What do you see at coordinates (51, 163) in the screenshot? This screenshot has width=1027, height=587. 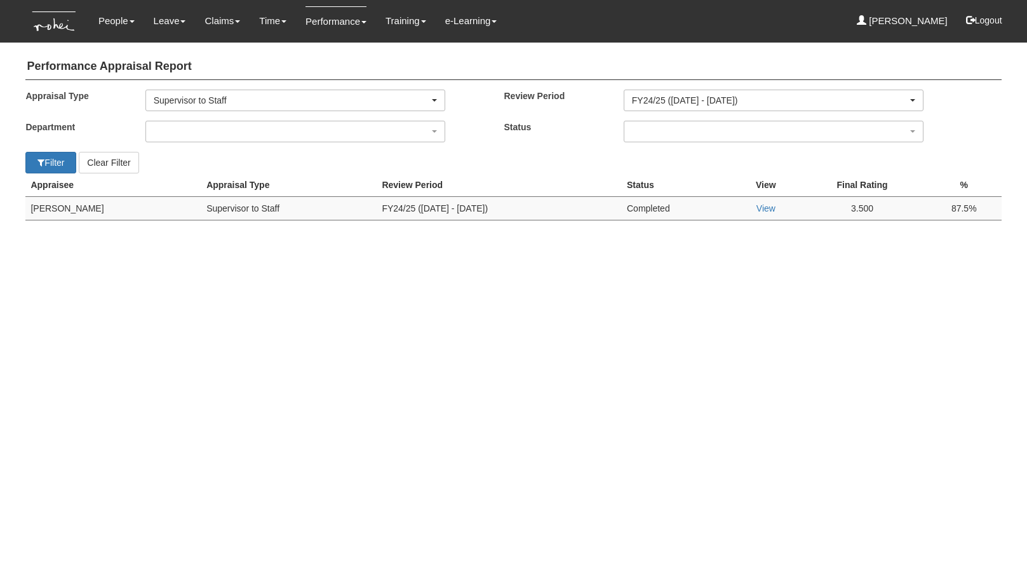 I see `button: Filter` at bounding box center [51, 163].